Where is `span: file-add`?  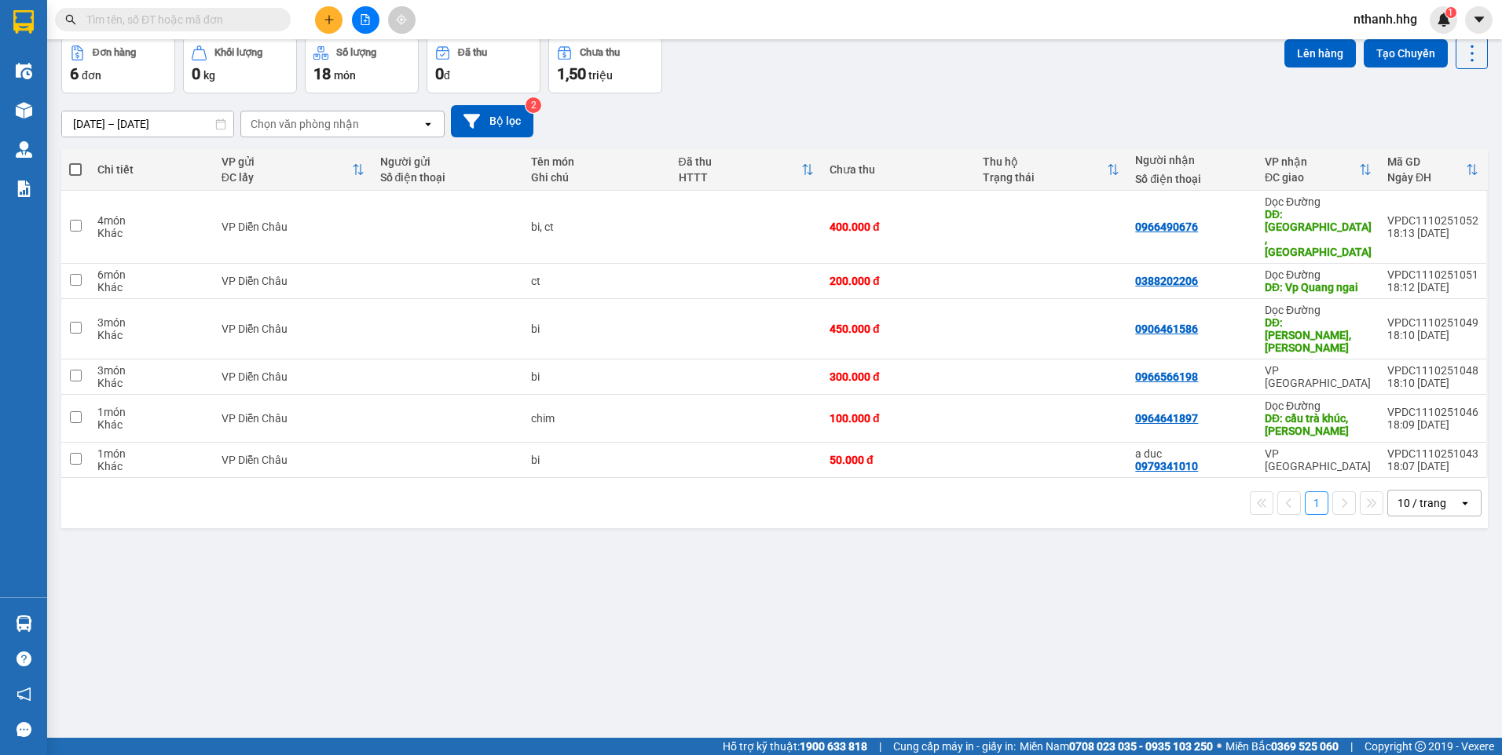 span: file-add is located at coordinates (365, 20).